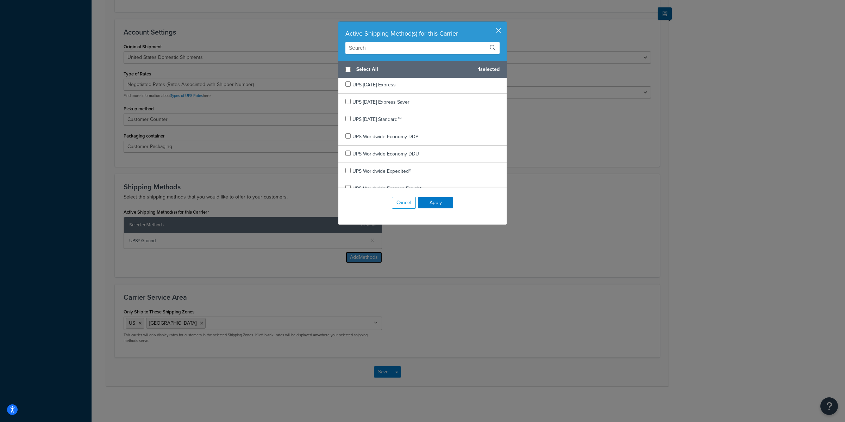 This screenshot has width=845, height=422. I want to click on span: UPS Worldwide Express Freight, so click(387, 188).